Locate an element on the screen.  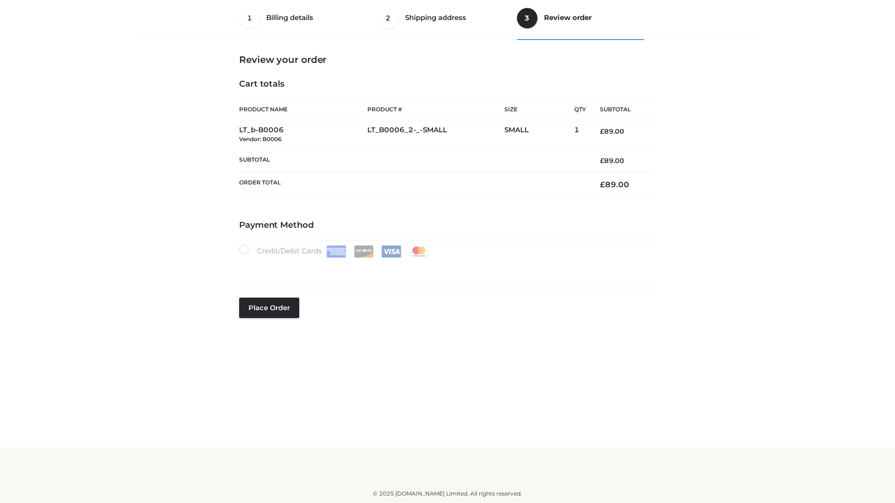
td: LT_b-B0006 is located at coordinates (303, 135).